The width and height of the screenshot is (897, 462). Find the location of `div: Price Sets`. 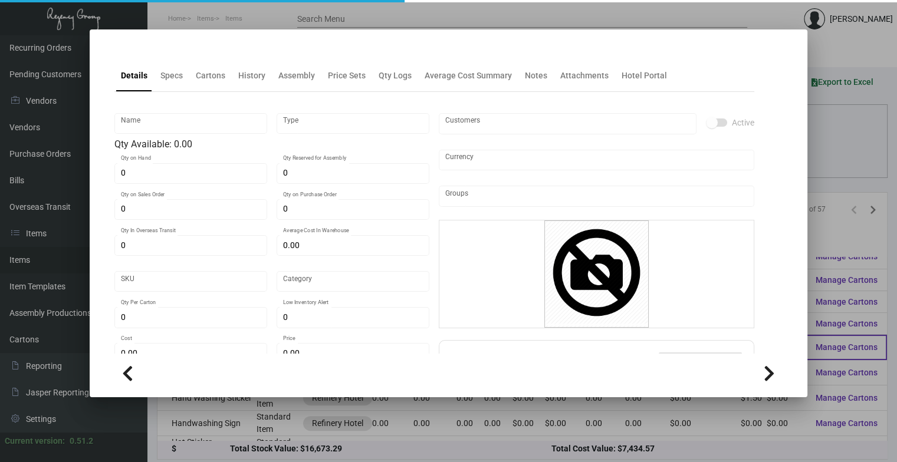

div: Price Sets is located at coordinates (347, 75).